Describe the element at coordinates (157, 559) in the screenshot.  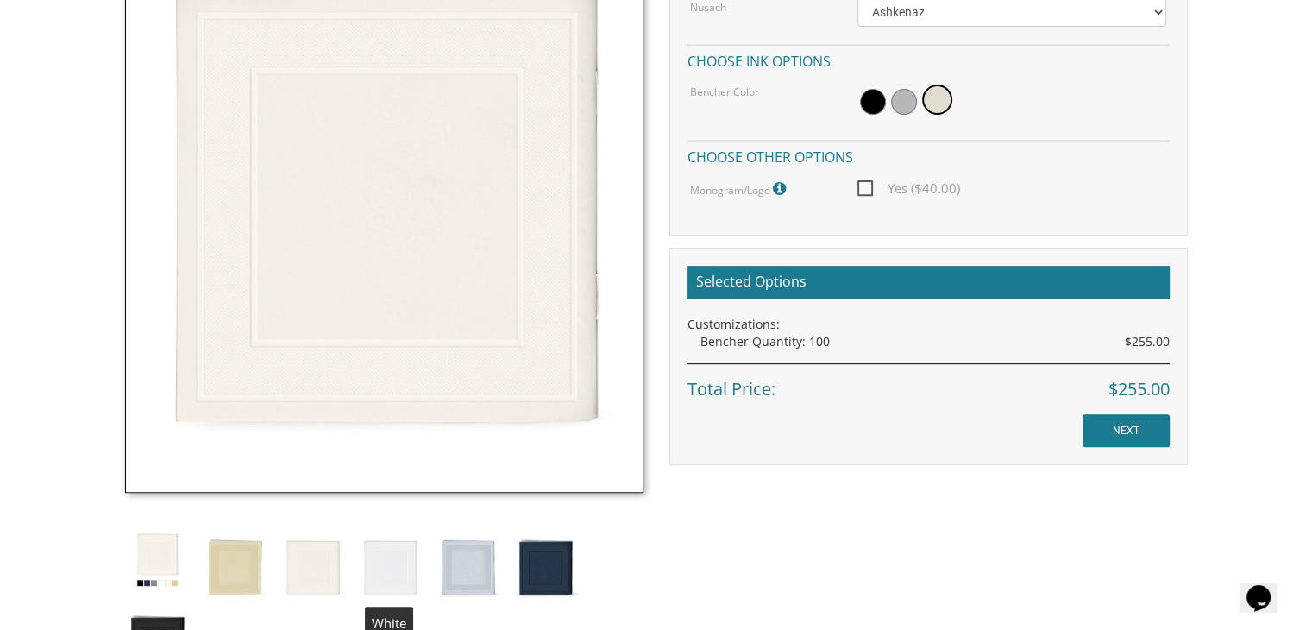
I see `img: simchonim_square_emboss.jpg` at that location.